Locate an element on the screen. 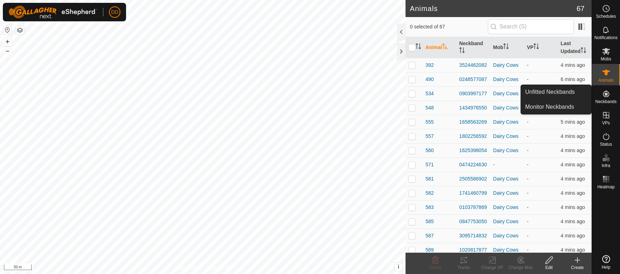 Image resolution: width=620 pixels, height=274 pixels. span: 585 is located at coordinates (430, 221).